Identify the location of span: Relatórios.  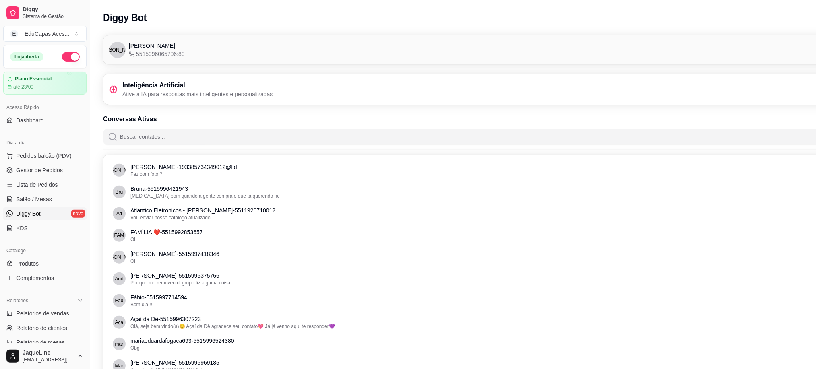
(17, 301).